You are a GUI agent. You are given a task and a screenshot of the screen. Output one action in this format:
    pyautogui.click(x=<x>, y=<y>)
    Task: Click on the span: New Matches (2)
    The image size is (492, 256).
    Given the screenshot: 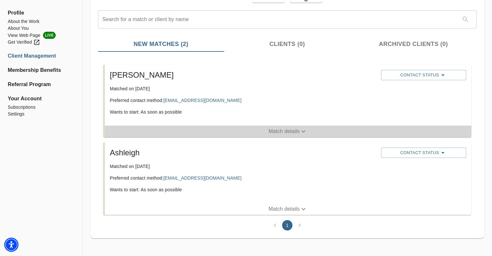 What is the action you would take?
    pyautogui.click(x=161, y=44)
    